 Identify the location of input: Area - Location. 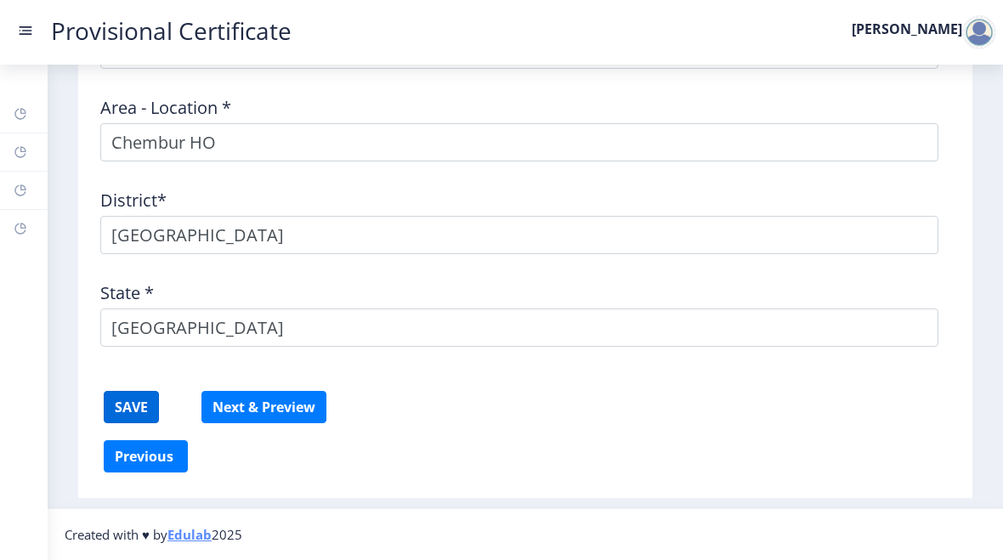
(519, 142).